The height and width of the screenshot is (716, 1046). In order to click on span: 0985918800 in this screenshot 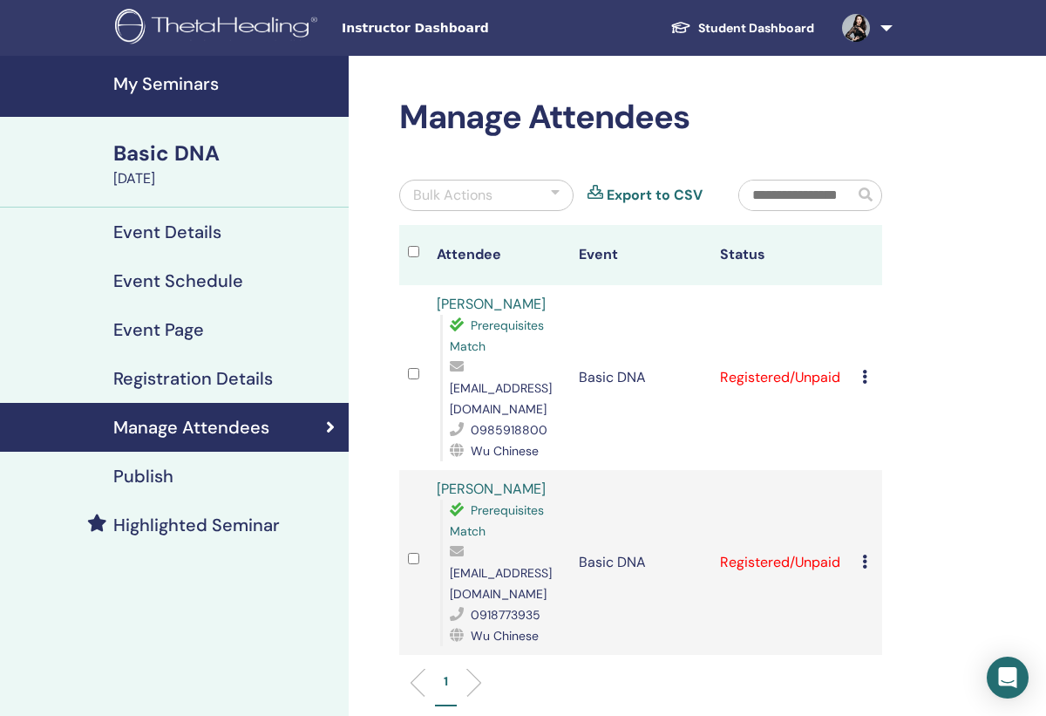, I will do `click(509, 430)`.